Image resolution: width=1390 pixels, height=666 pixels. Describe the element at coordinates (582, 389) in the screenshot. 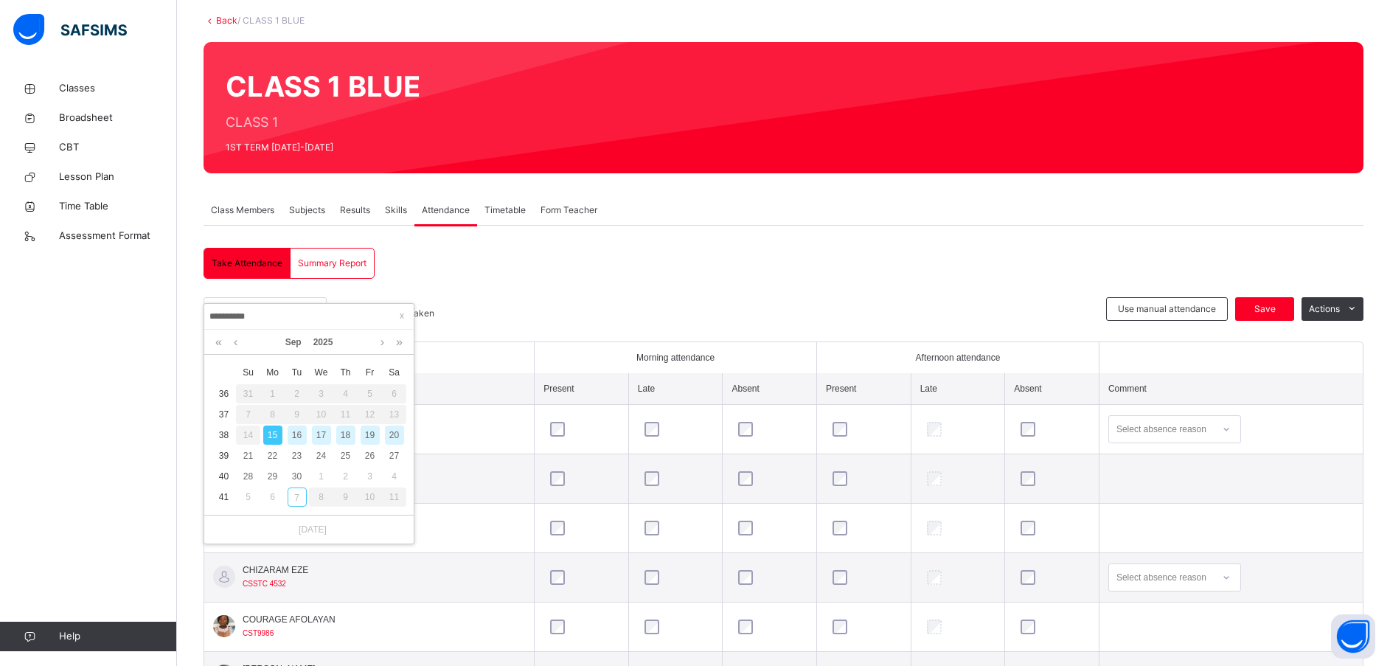

I see `th: Present` at that location.